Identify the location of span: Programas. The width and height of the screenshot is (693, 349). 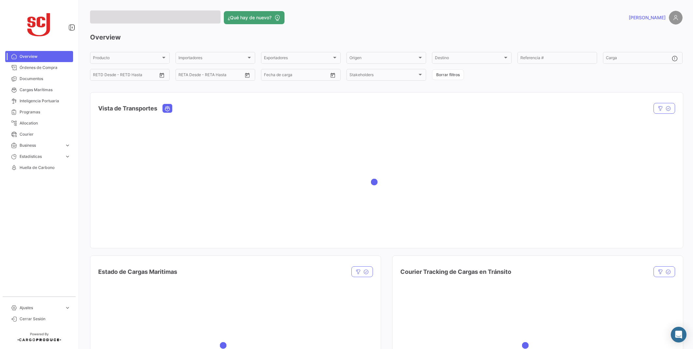
(45, 112).